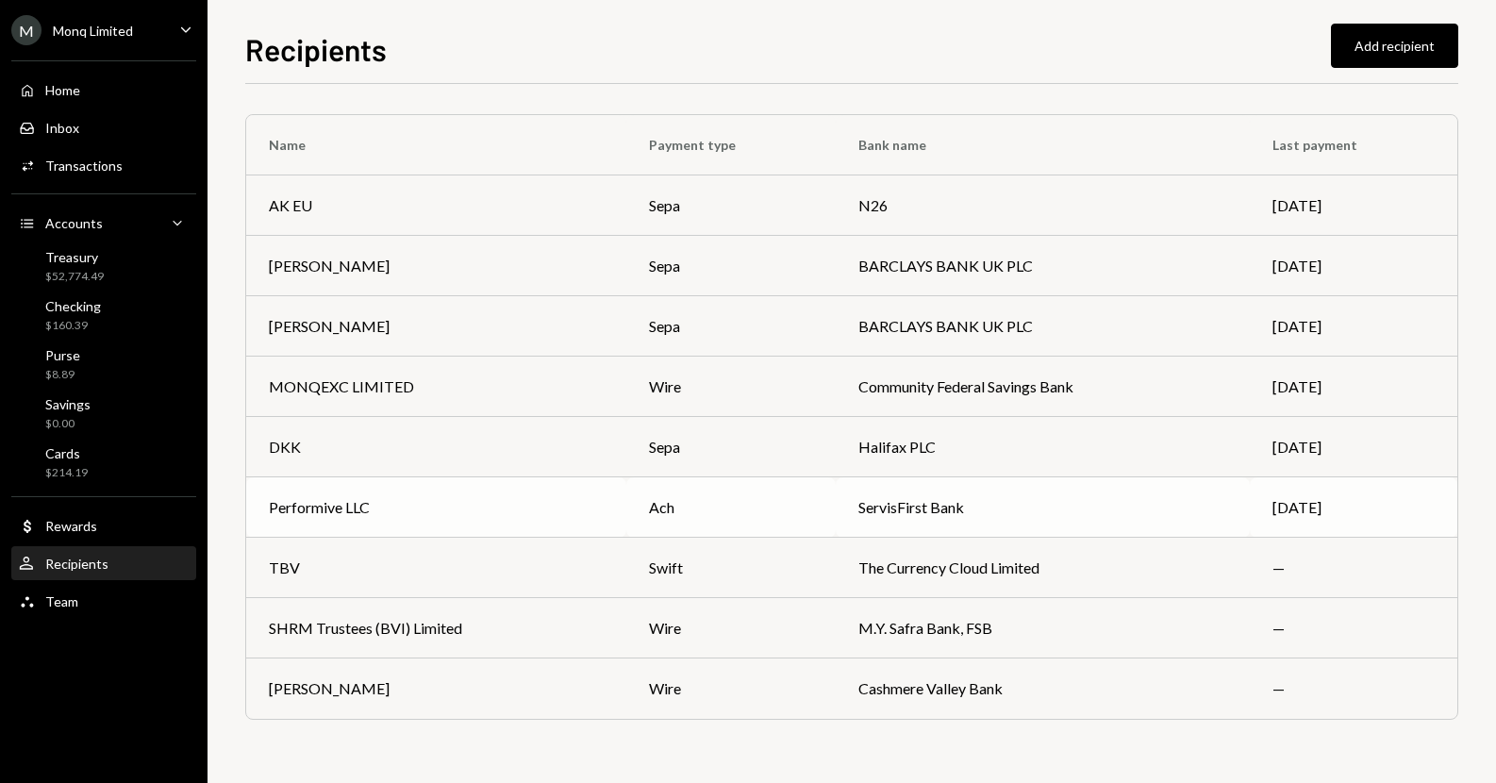  What do you see at coordinates (1042, 688) in the screenshot?
I see `td: Cashmere Valley Bank` at bounding box center [1042, 688].